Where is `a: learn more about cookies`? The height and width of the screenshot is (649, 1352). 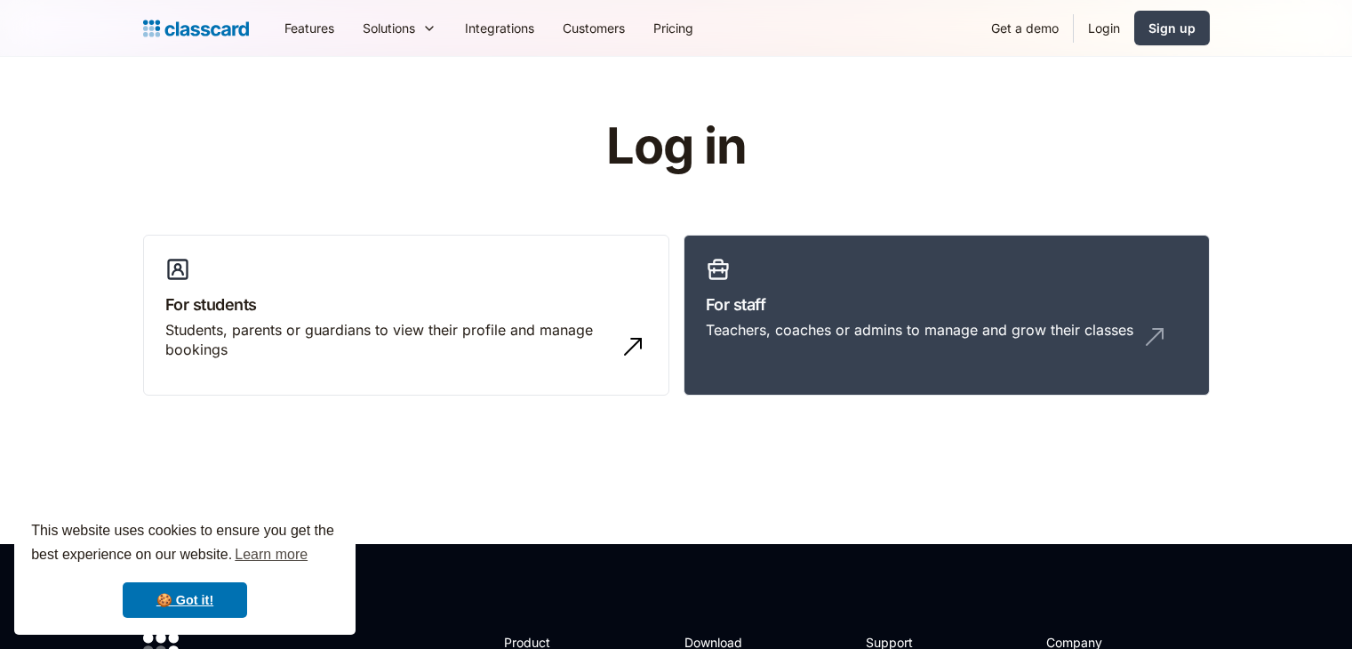
a: learn more about cookies is located at coordinates (271, 555).